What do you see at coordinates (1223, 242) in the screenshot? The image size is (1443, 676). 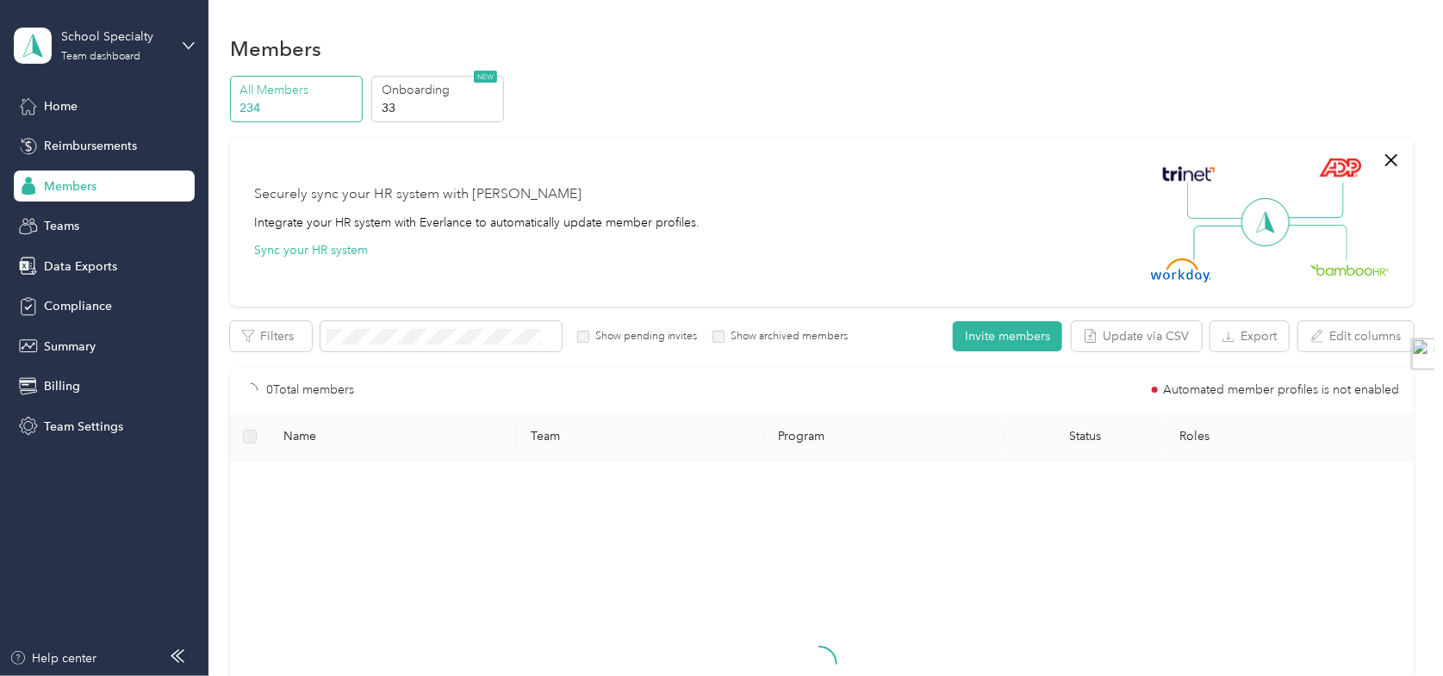 I see `img: Line Left Down` at bounding box center [1223, 242].